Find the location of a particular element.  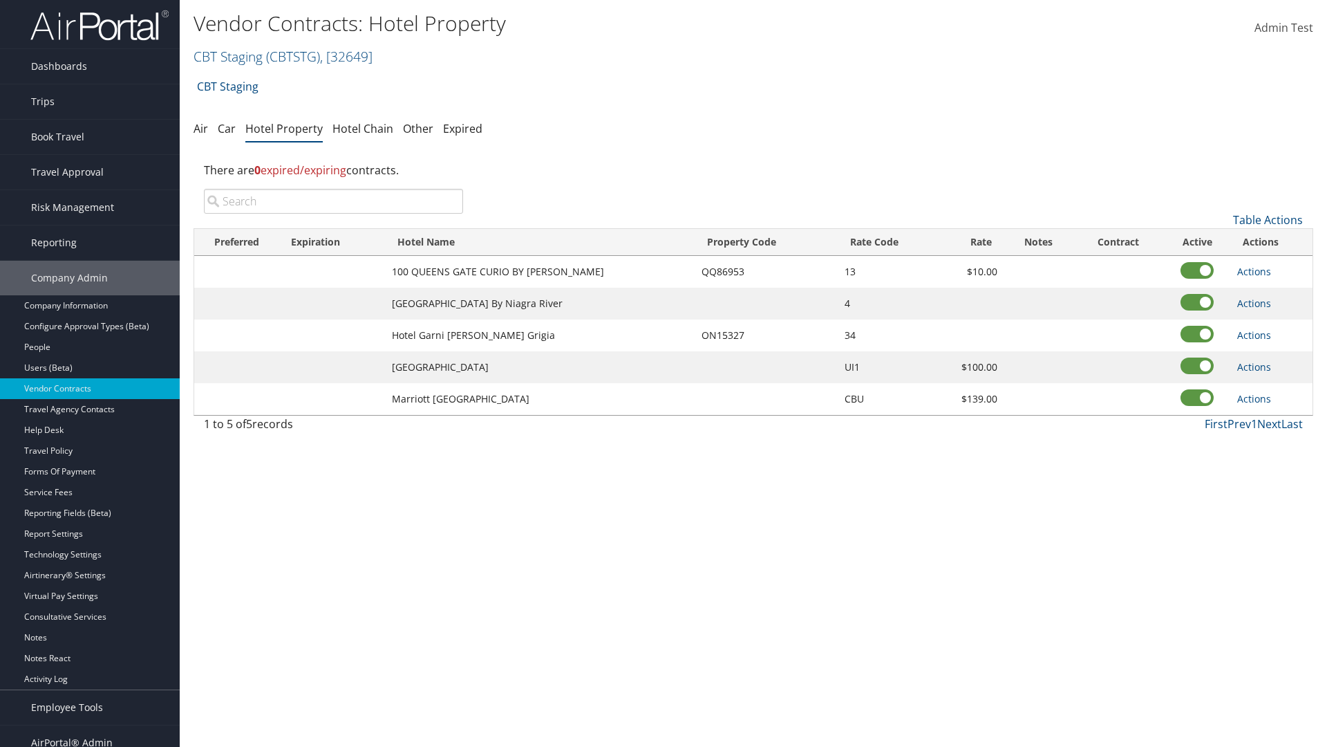

div: 1 to 5 of records is located at coordinates (333, 427).